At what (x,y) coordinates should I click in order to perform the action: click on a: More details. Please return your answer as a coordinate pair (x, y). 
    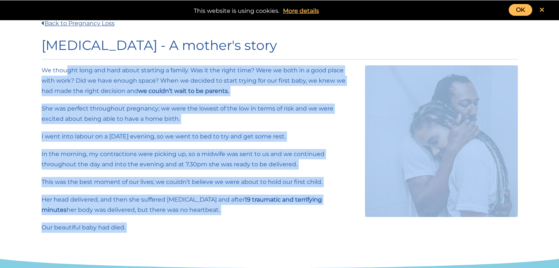
    Looking at the image, I should click on (301, 11).